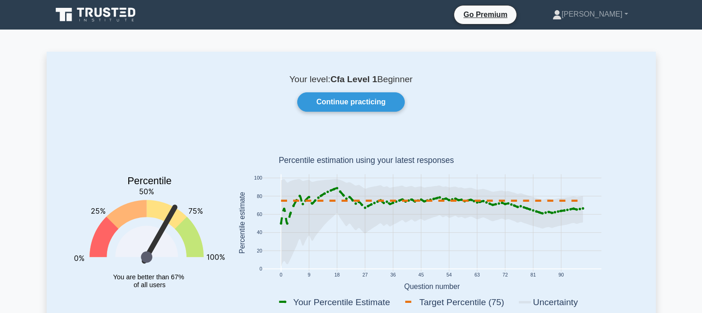 The height and width of the screenshot is (313, 702). I want to click on text: Percentile estimation using your latest responses, so click(366, 161).